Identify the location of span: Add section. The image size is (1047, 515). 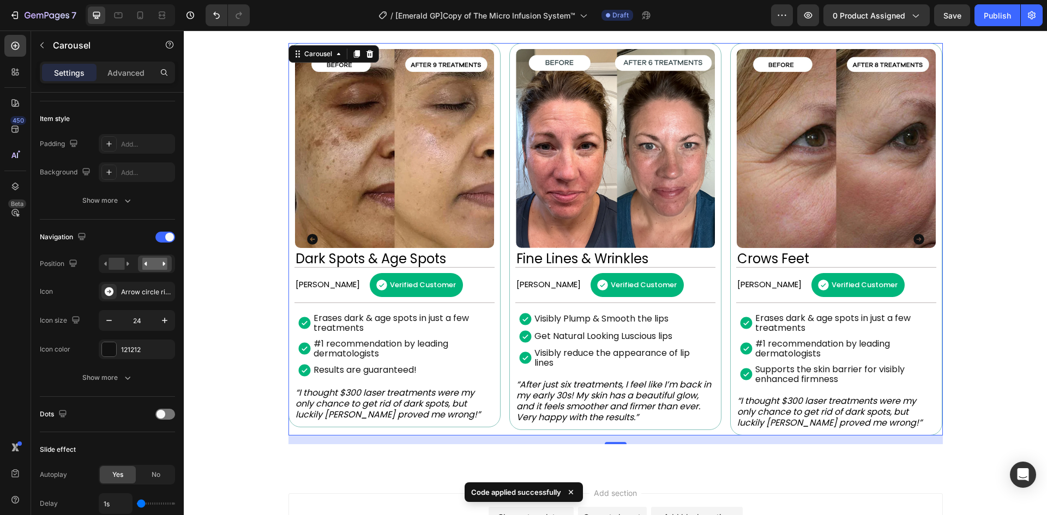
(431, 463).